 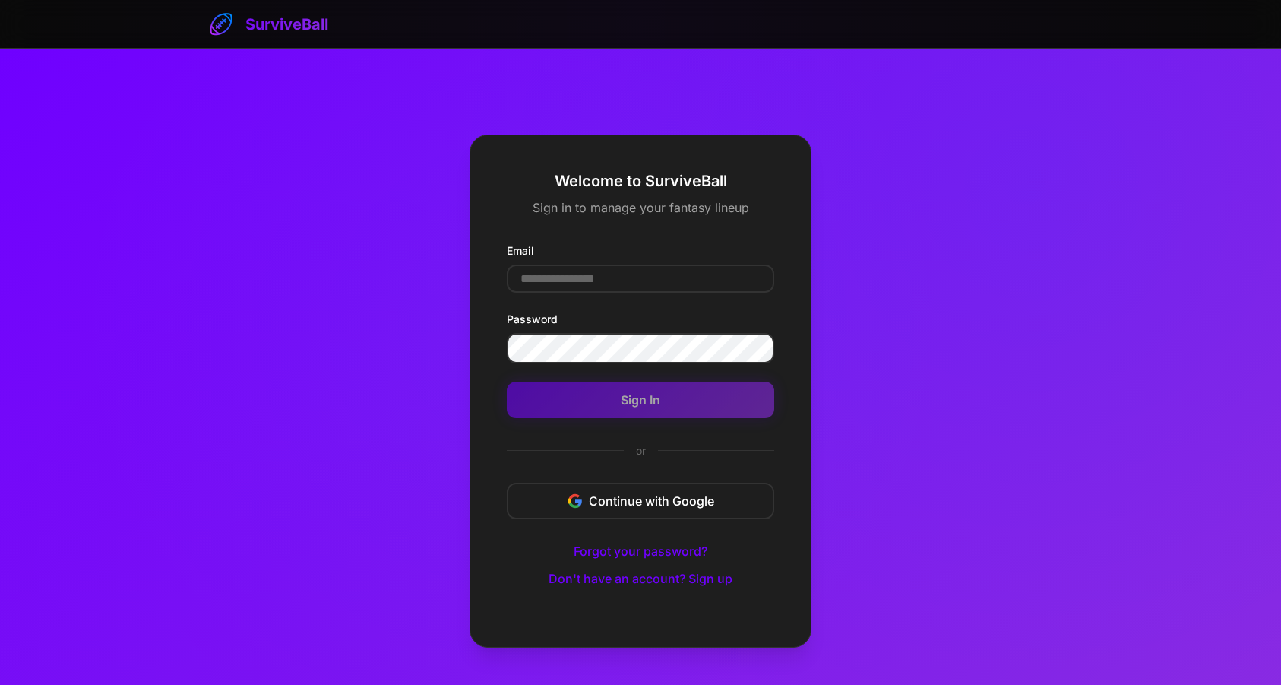 I want to click on p: Sign in to manage your fantasy lineup, so click(x=641, y=207).